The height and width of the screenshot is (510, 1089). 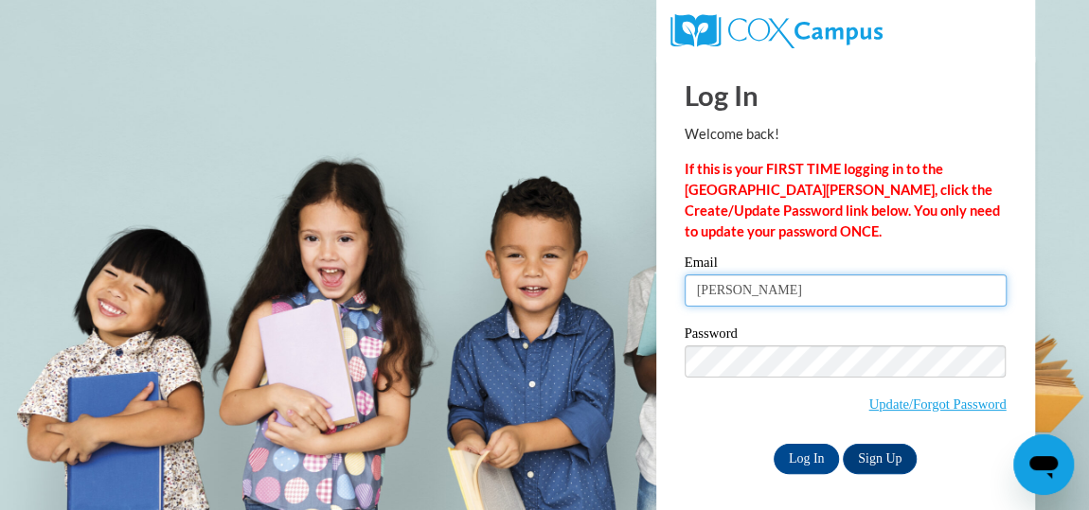 I want to click on a: Sign Up, so click(x=880, y=459).